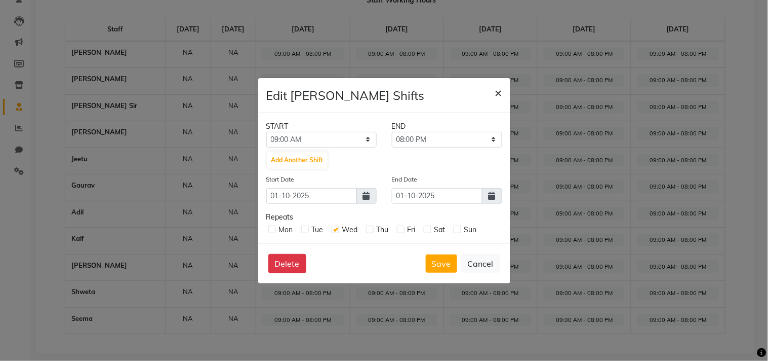  What do you see at coordinates (481, 263) in the screenshot?
I see `button: Cancel` at bounding box center [481, 263].